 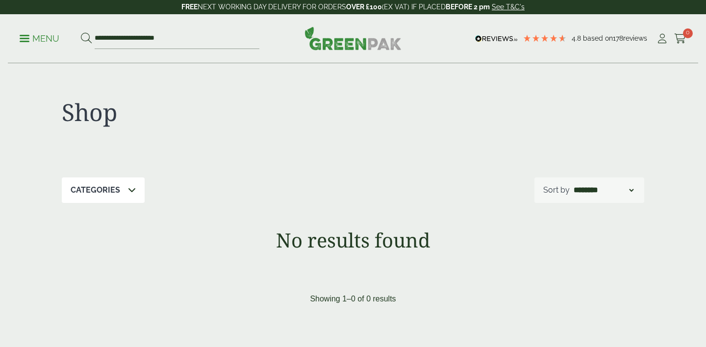 What do you see at coordinates (544, 38) in the screenshot?
I see `div: 4.78 Stars` at bounding box center [544, 38].